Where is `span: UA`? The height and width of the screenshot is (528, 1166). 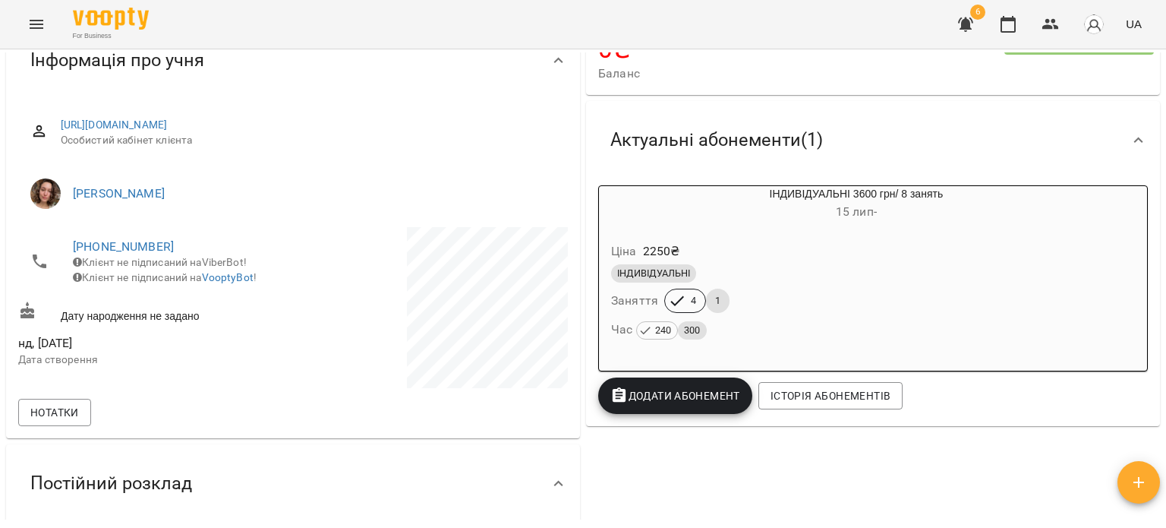
span: UA is located at coordinates (1134, 24).